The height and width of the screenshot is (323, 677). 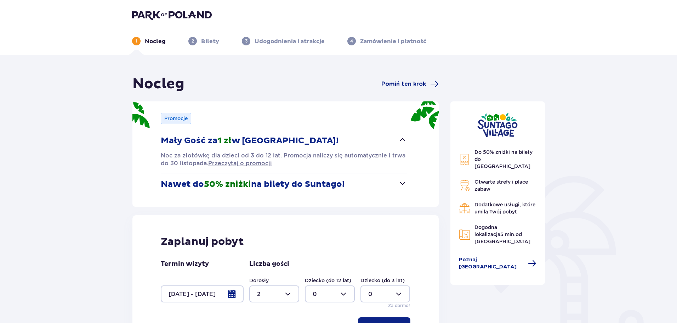 I want to click on span: 5 min., so click(x=508, y=234).